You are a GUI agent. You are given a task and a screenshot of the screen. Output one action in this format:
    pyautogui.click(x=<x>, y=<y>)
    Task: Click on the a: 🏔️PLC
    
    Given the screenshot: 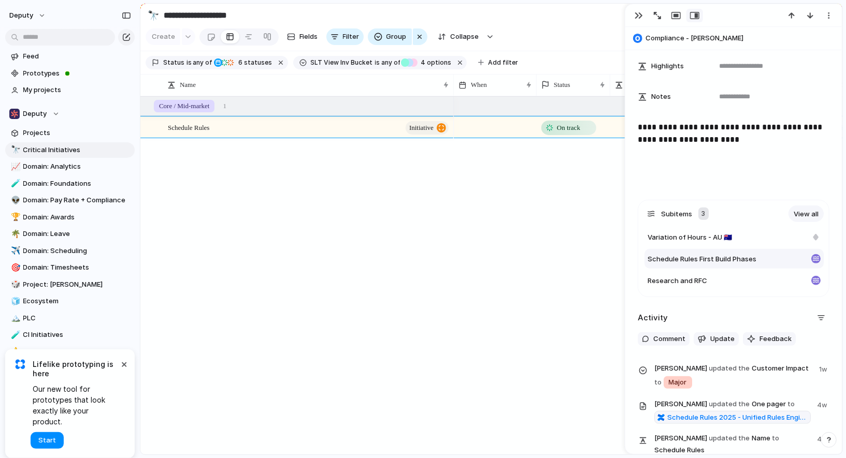 What is the action you would take?
    pyautogui.click(x=70, y=318)
    